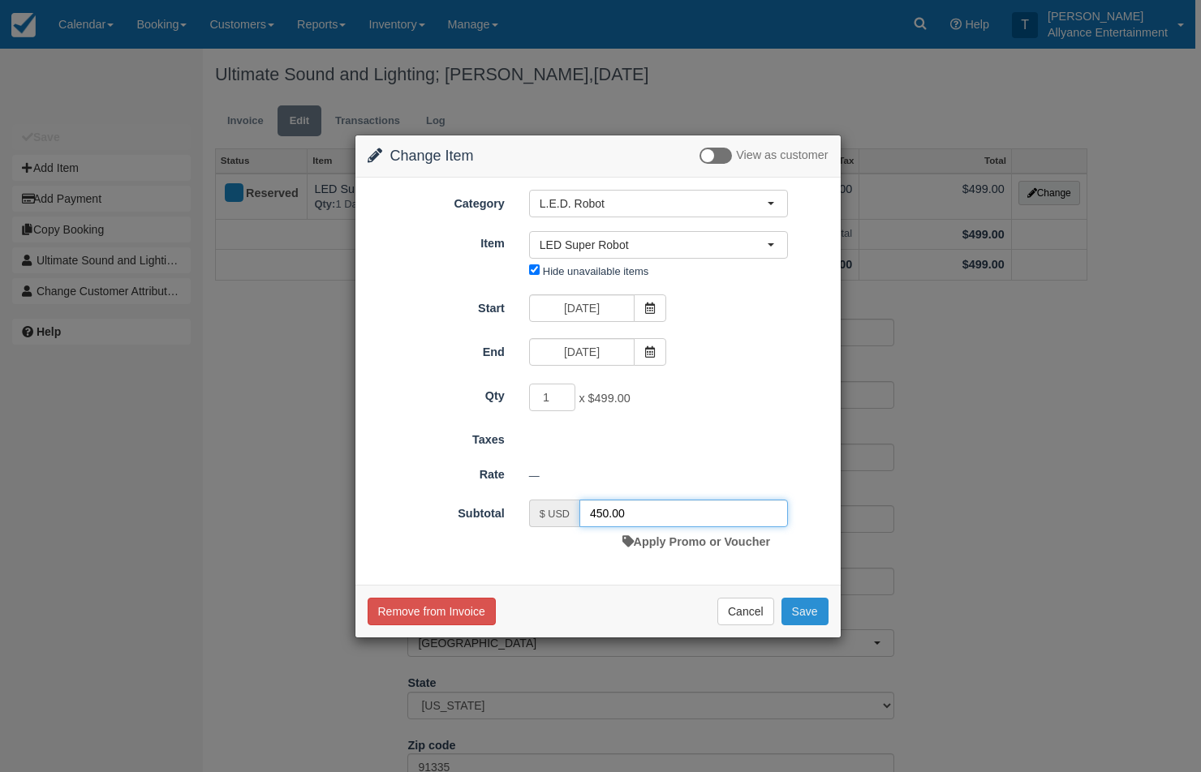 The image size is (1201, 772). What do you see at coordinates (653, 204) in the screenshot?
I see `span: L.E.D. Robot` at bounding box center [653, 204].